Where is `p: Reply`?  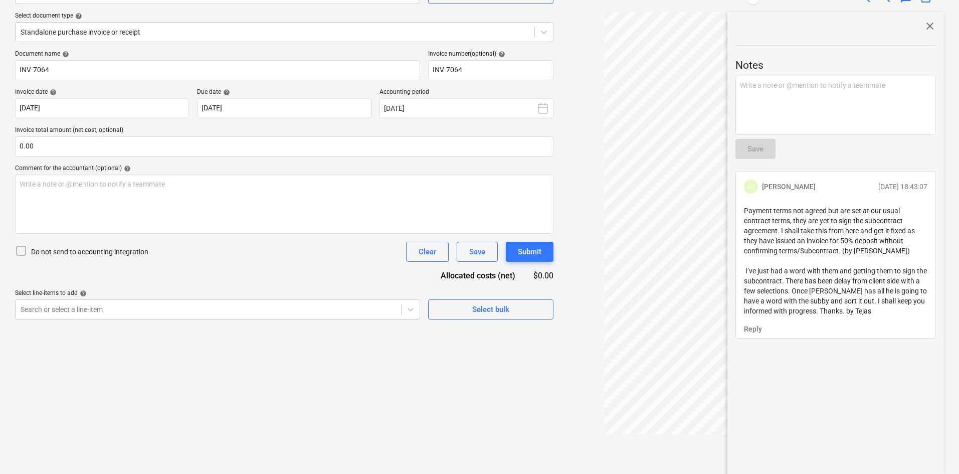
p: Reply is located at coordinates (753, 329).